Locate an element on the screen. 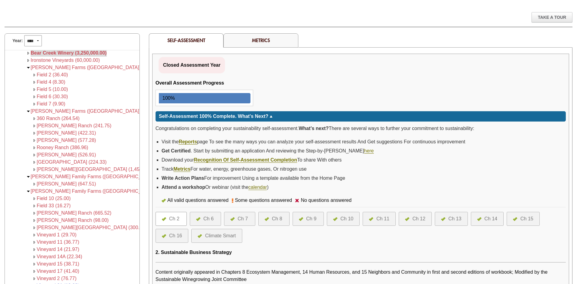  img: icon-some-questions-answered.png is located at coordinates (233, 201).